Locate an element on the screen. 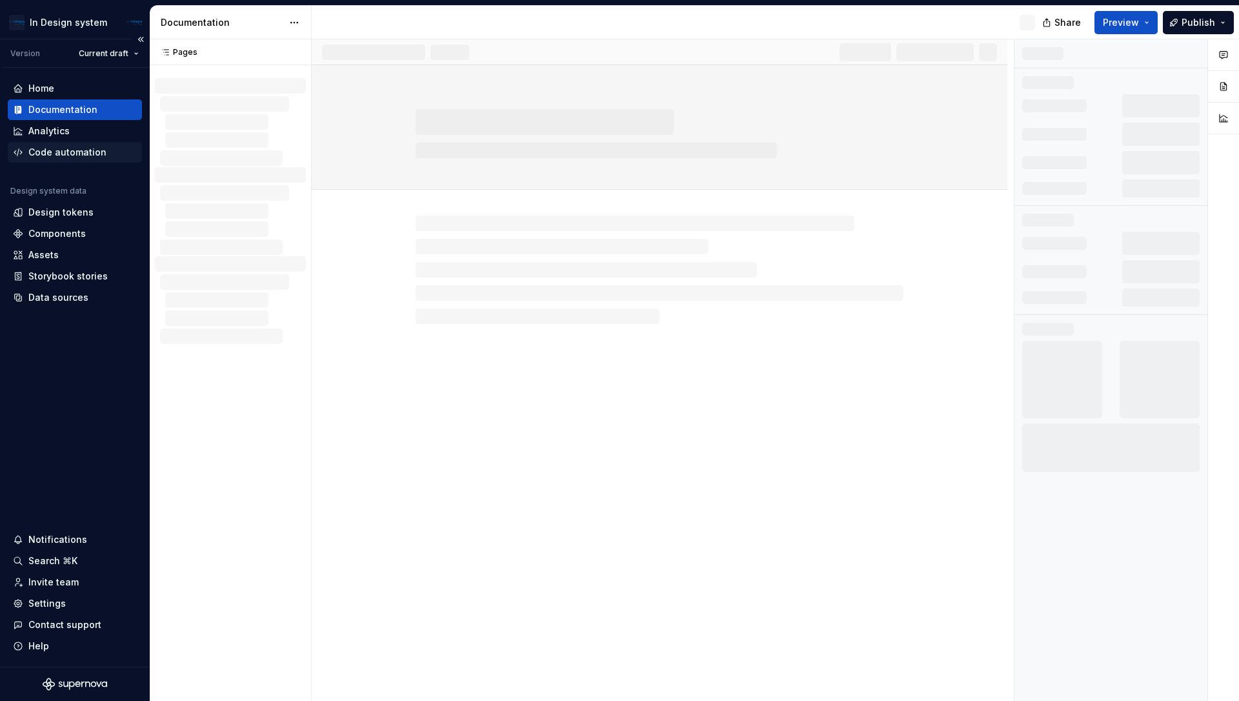  div: In Design system is located at coordinates (68, 23).